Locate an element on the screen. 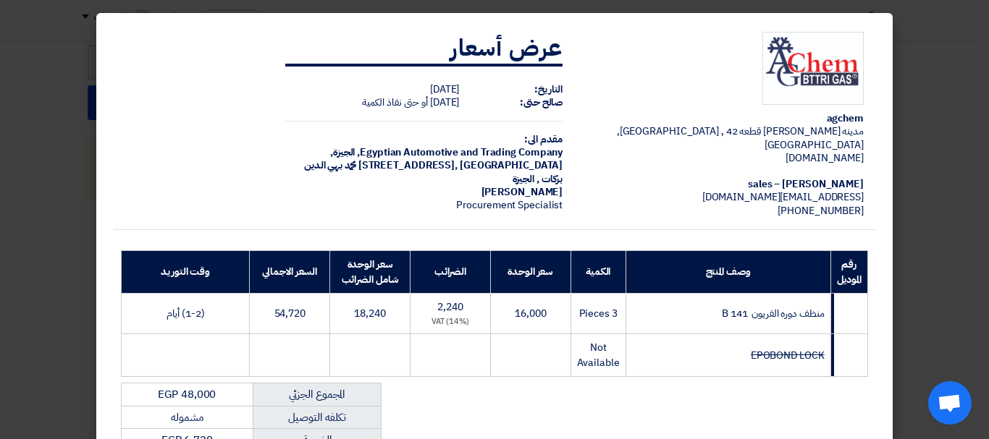  th: وصف المنتج is located at coordinates (727, 271).